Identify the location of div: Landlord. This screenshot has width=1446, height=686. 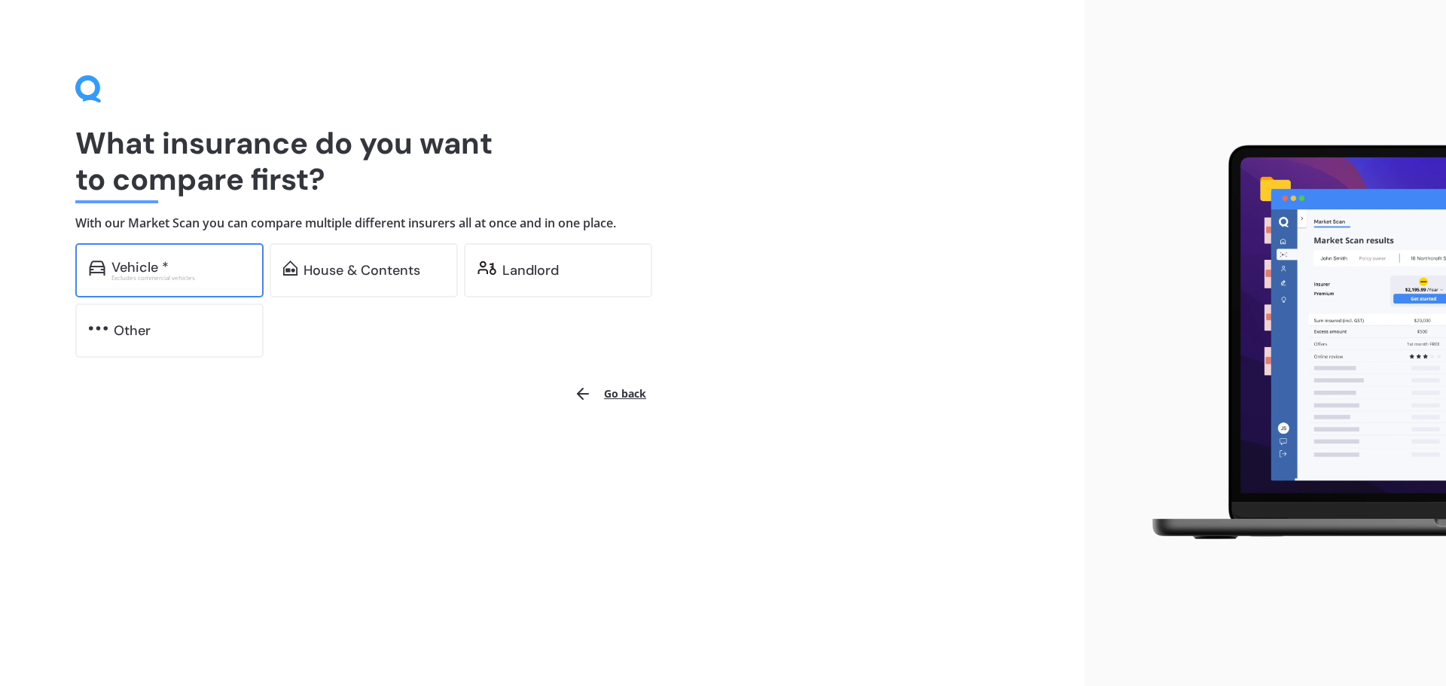
(530, 270).